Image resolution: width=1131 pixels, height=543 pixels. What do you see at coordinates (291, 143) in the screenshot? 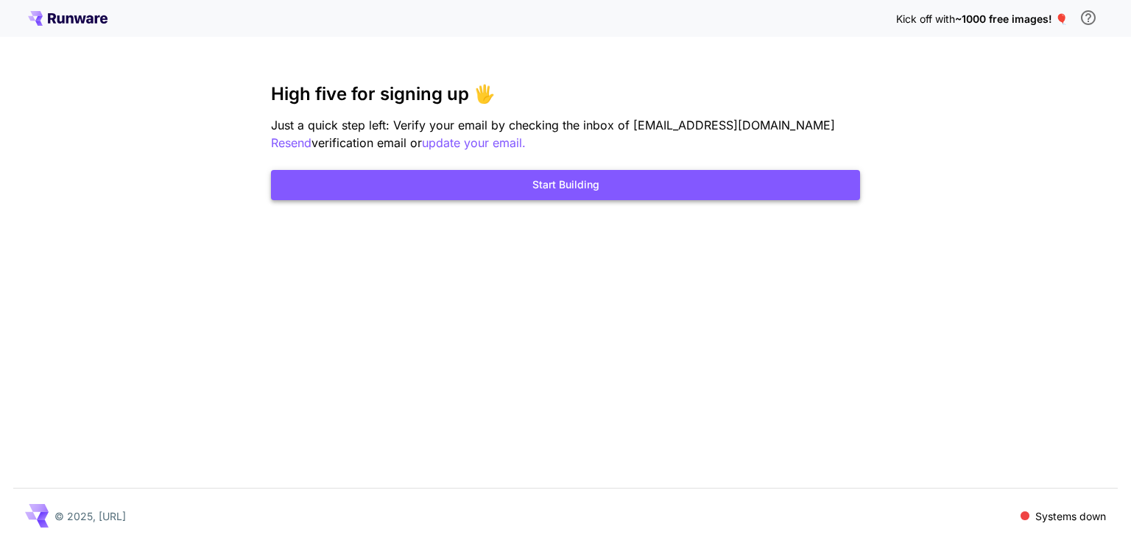
I see `button: Resend` at bounding box center [291, 143].